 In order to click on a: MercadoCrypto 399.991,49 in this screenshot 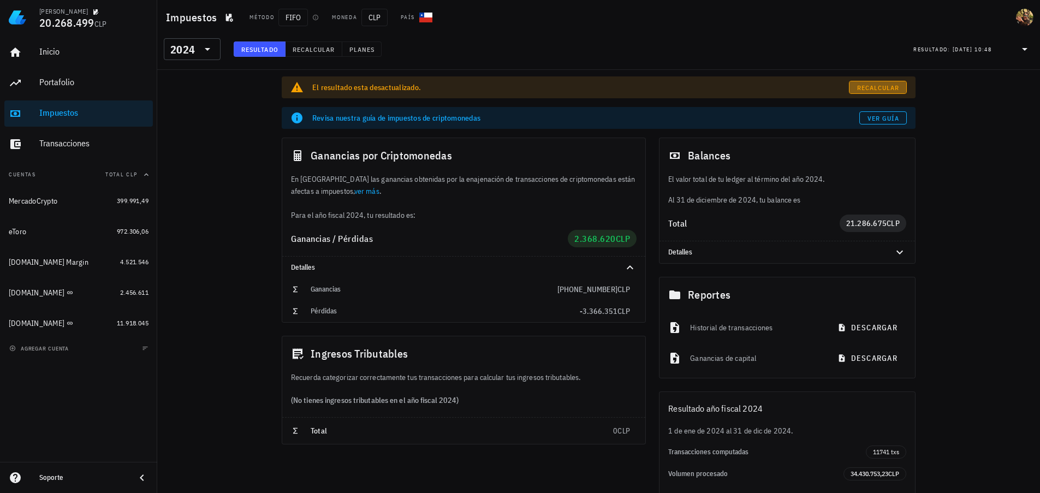, I will do `click(79, 201)`.